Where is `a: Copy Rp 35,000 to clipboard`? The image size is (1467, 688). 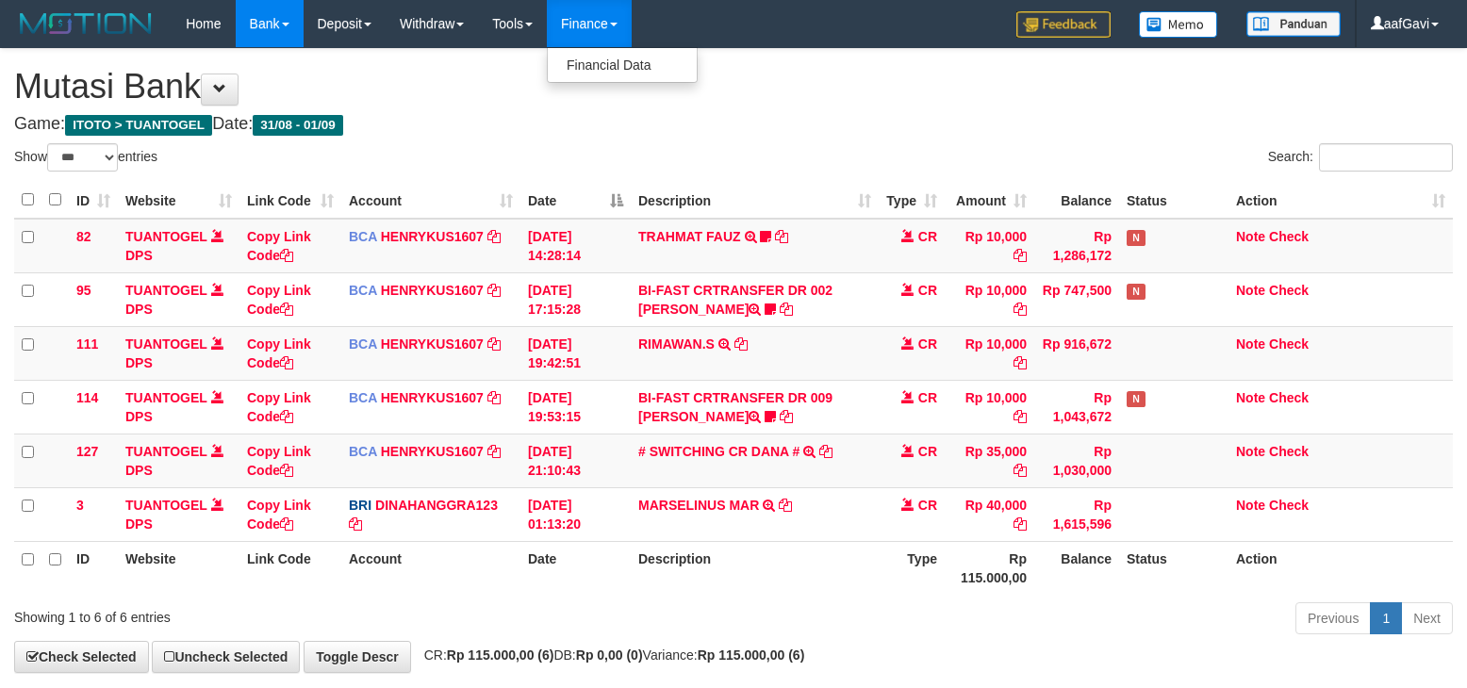
a: Copy Rp 35,000 to clipboard is located at coordinates (1020, 471).